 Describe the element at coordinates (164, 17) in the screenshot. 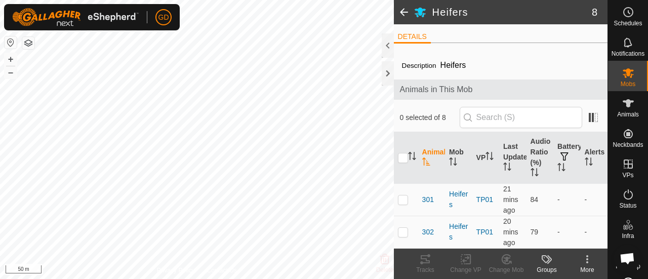

I see `span: GD` at that location.